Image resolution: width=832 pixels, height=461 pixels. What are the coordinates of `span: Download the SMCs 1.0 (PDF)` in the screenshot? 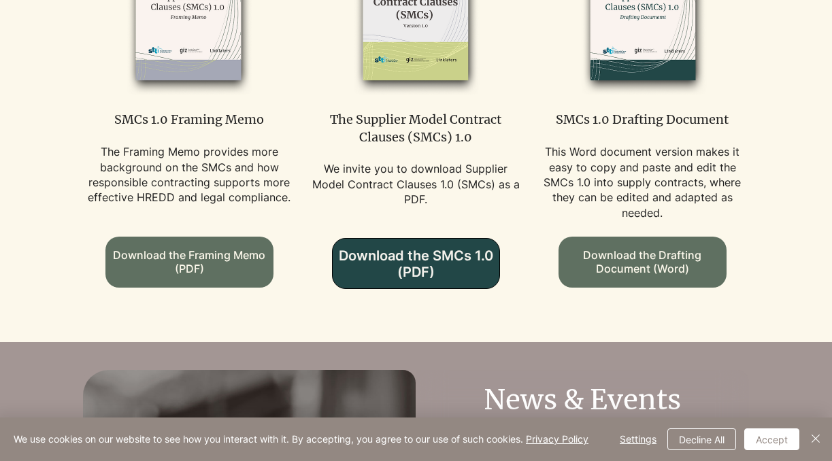 It's located at (416, 264).